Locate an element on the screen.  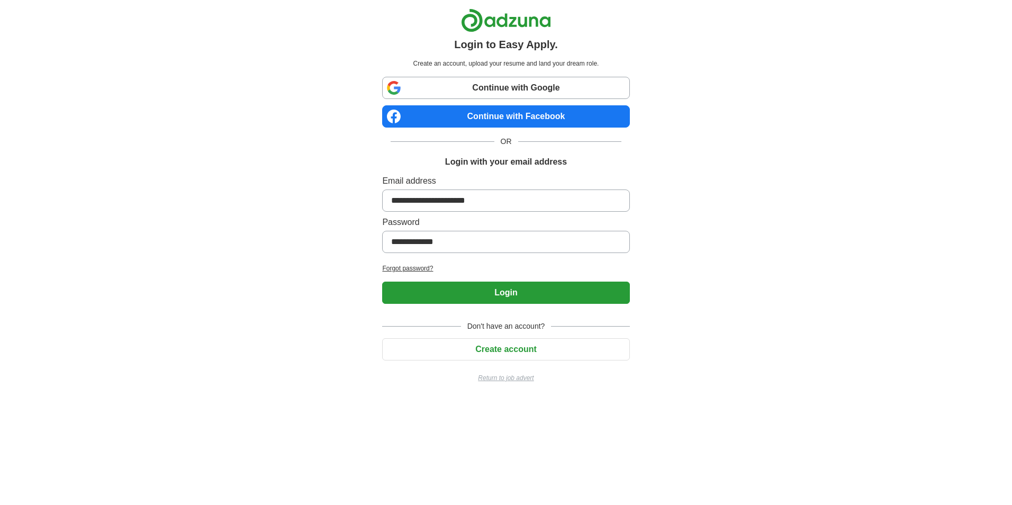
span: OR is located at coordinates (506, 141).